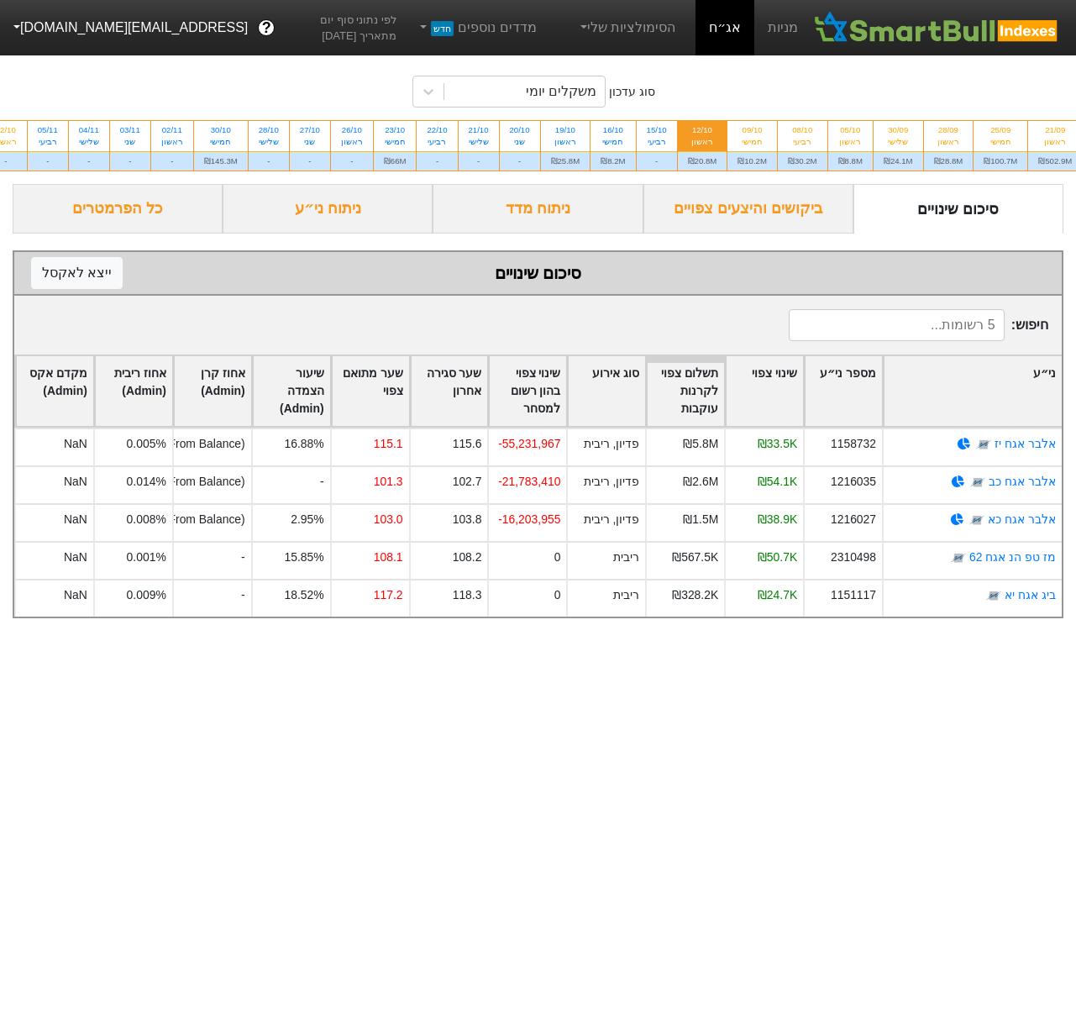 Image resolution: width=1076 pixels, height=1019 pixels. I want to click on div: 0.014%, so click(146, 481).